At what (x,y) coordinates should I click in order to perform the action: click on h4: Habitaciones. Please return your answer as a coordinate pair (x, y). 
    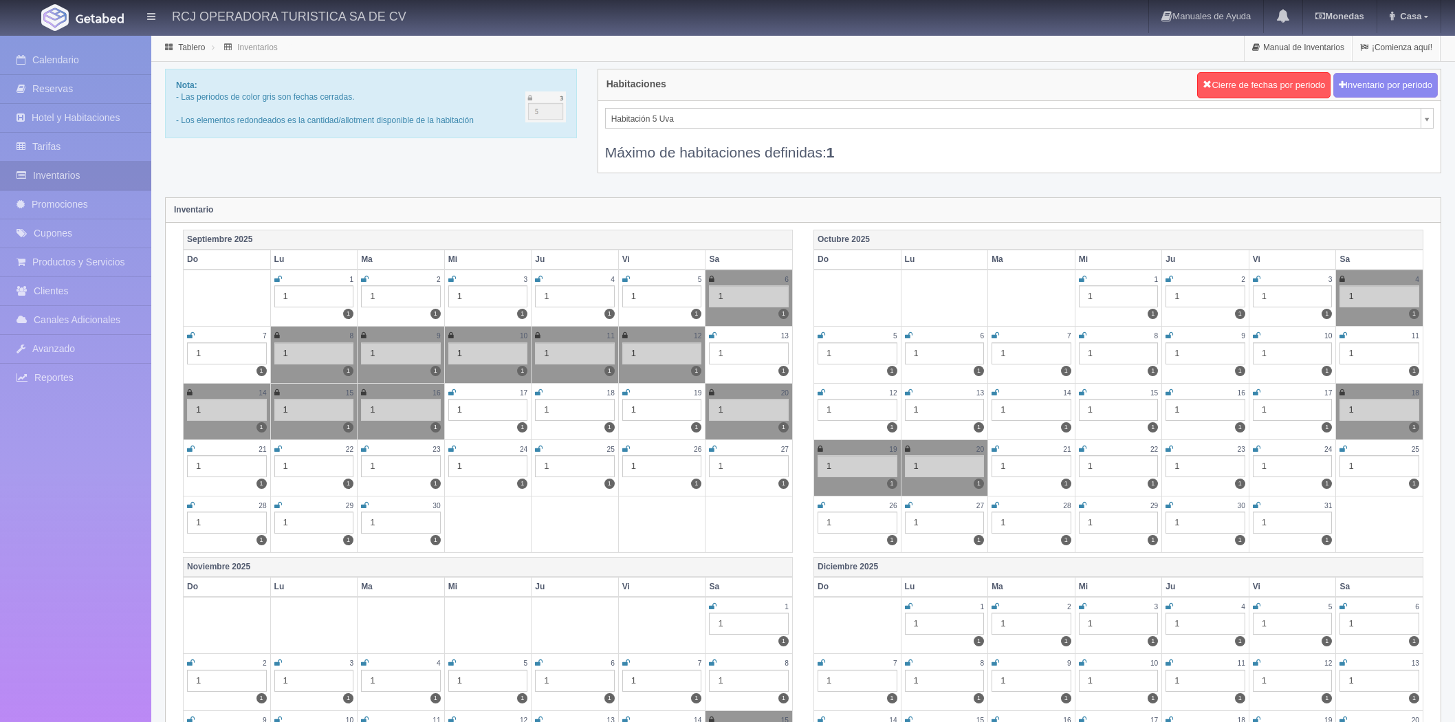
    Looking at the image, I should click on (636, 84).